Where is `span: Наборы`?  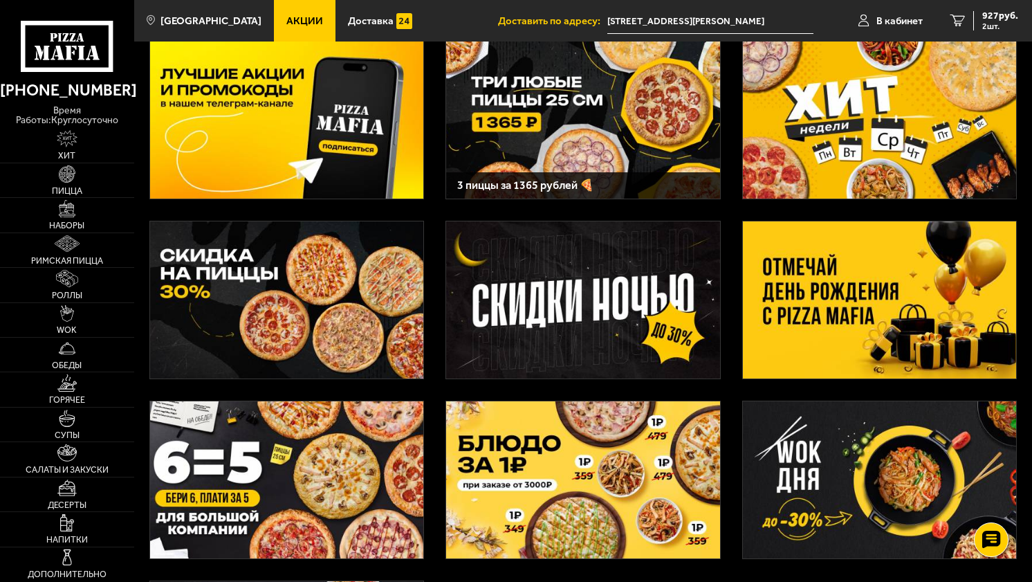
span: Наборы is located at coordinates (66, 226).